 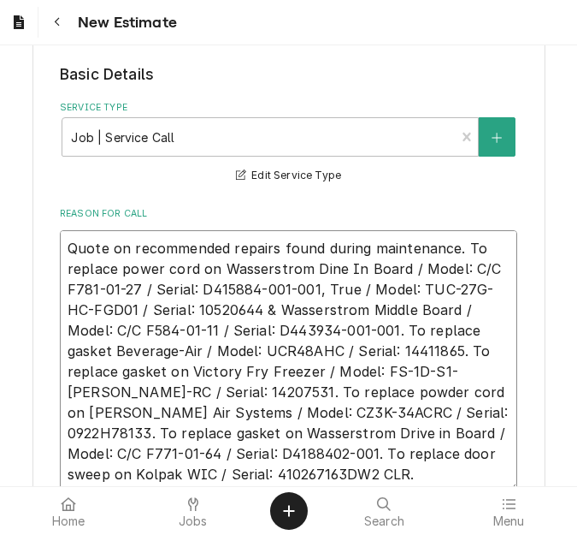 I want to click on span: Jobs, so click(x=193, y=521).